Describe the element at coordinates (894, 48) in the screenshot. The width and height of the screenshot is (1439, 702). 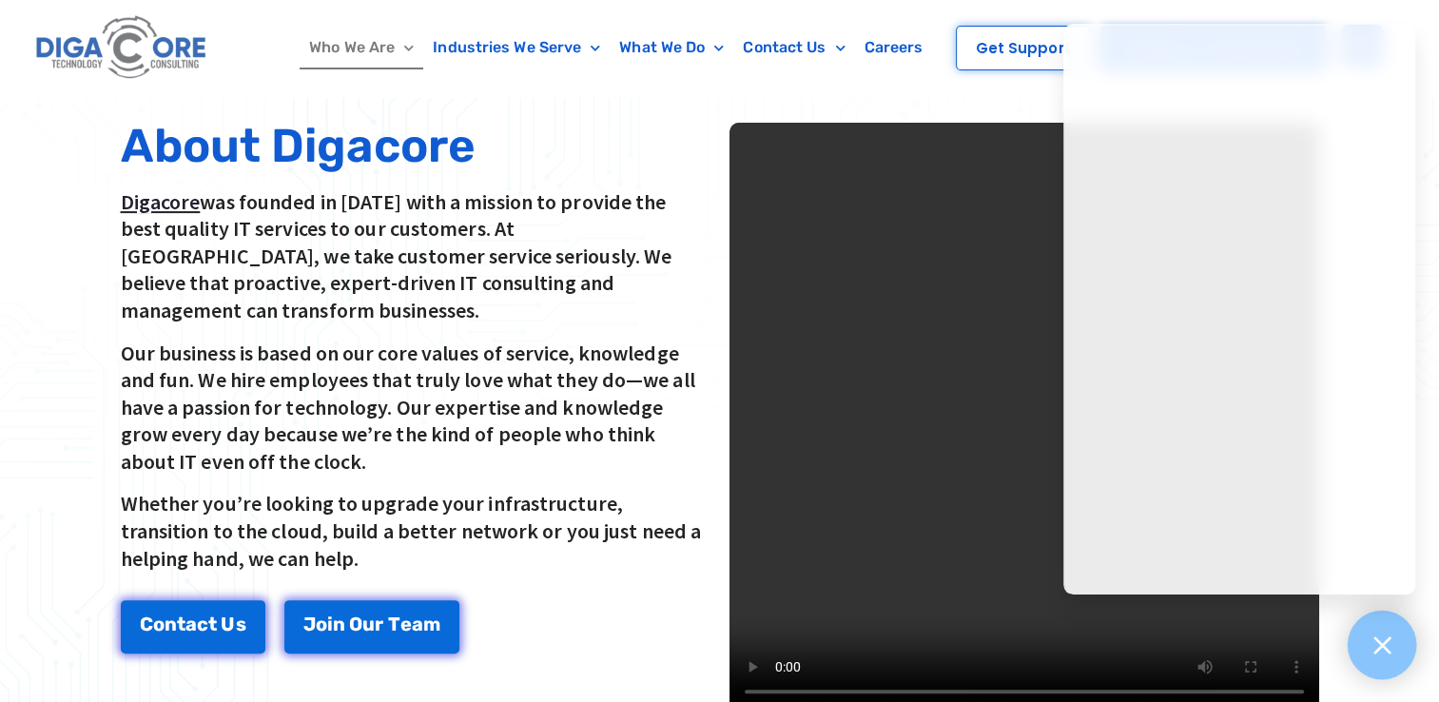
I see `a: Careers` at that location.